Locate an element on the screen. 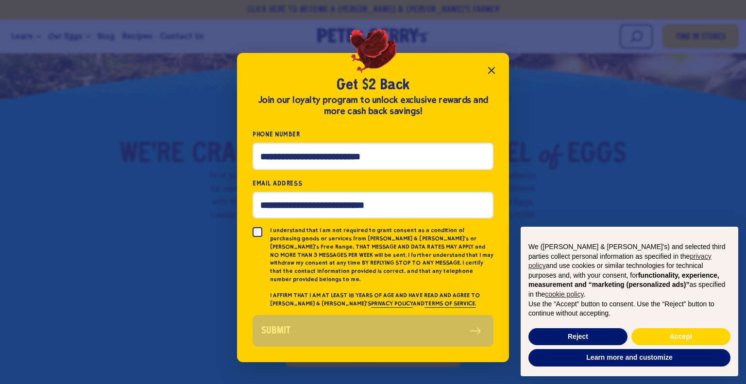  a: TERMS OF SERVICE. is located at coordinates (450, 304).